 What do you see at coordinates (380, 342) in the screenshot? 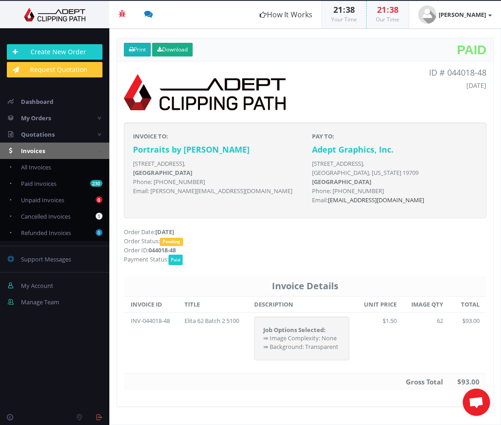
I see `td: $1.50` at bounding box center [380, 342].